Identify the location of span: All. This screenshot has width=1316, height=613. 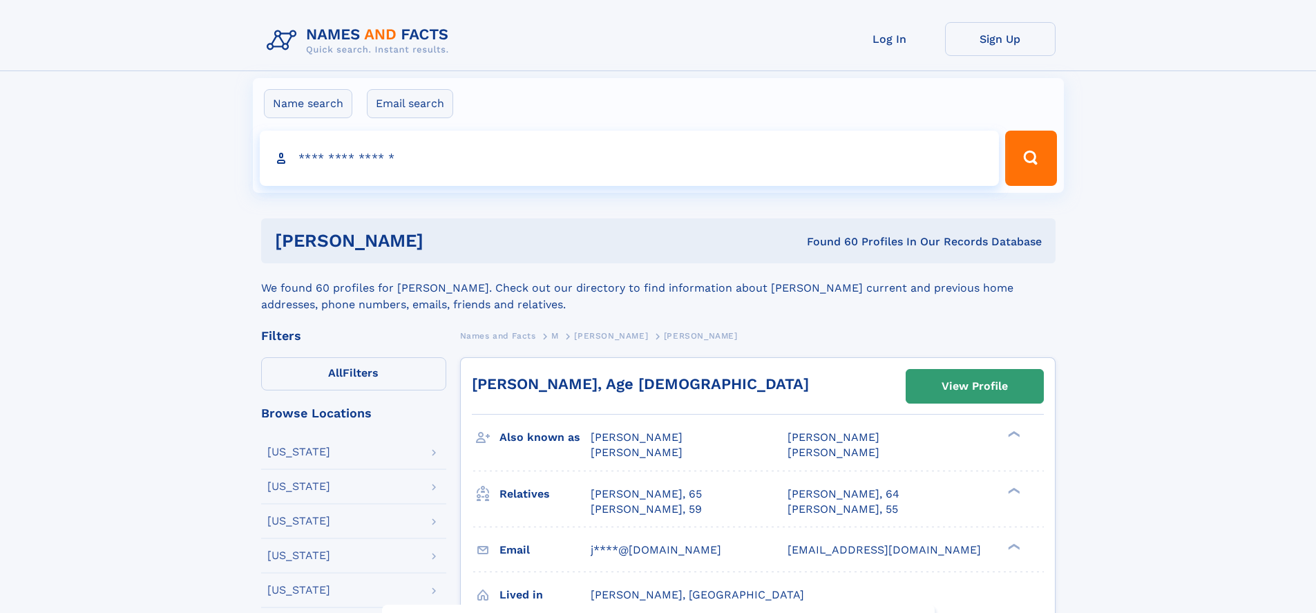
(335, 372).